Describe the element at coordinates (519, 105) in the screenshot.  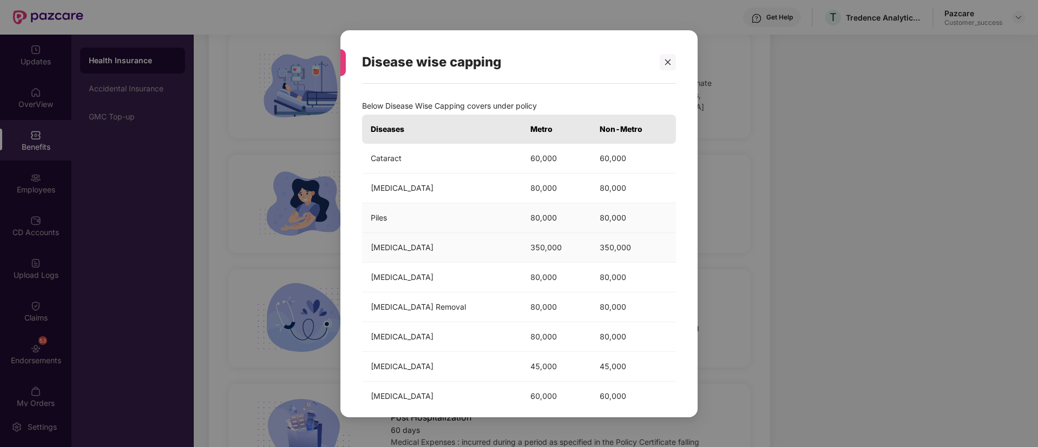
I see `p: Below Disease Wise Capping covers under policy` at that location.